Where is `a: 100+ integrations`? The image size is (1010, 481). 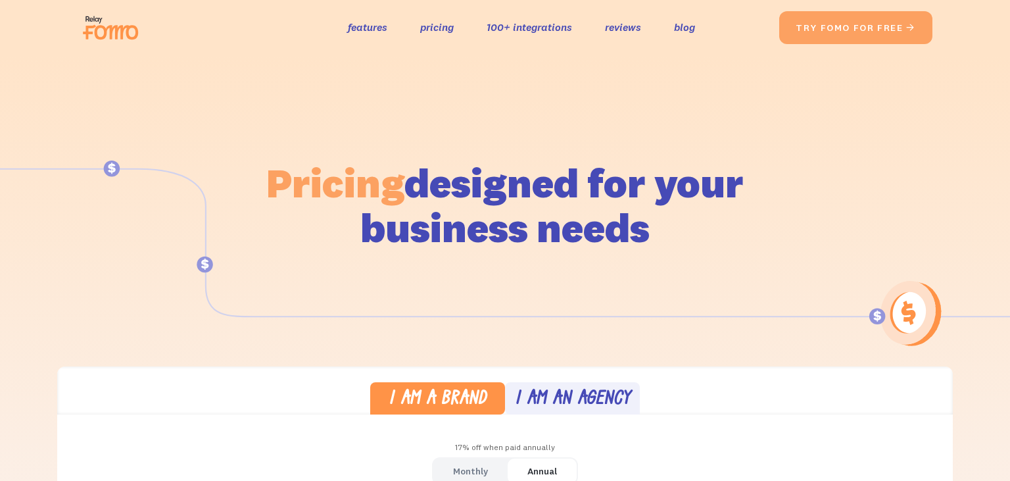
a: 100+ integrations is located at coordinates (529, 27).